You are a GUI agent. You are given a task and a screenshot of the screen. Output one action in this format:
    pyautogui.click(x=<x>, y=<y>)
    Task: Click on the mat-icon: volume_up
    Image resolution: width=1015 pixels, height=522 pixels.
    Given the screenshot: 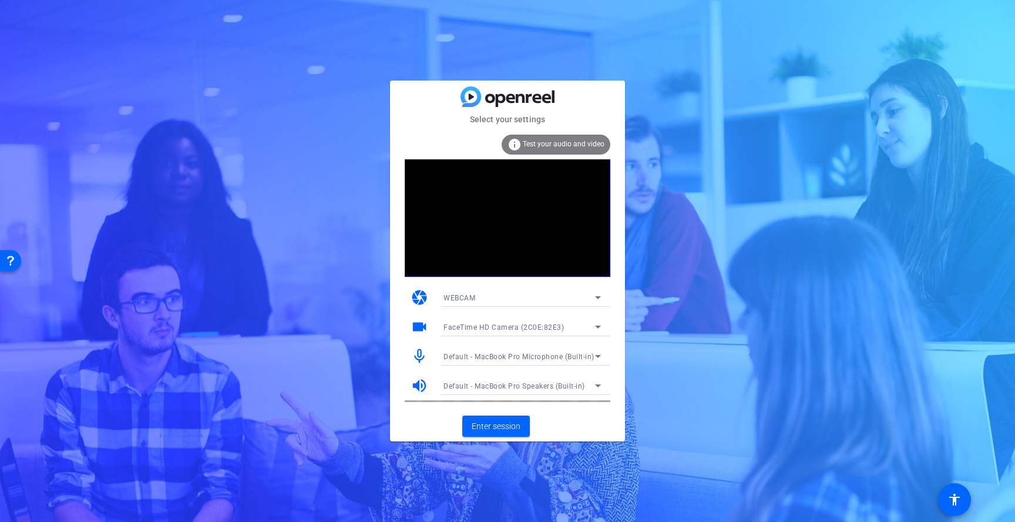 What is the action you would take?
    pyautogui.click(x=419, y=385)
    